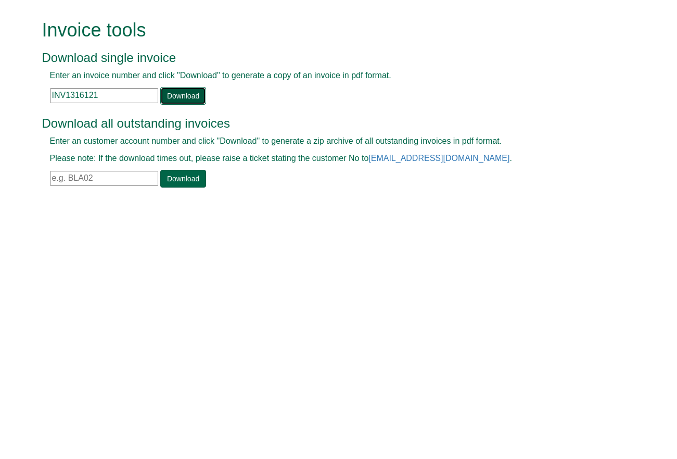  I want to click on h3: Download single invoice, so click(327, 58).